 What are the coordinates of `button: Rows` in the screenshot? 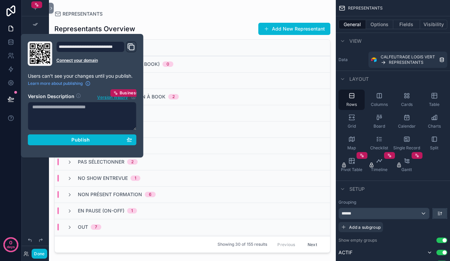 It's located at (352, 100).